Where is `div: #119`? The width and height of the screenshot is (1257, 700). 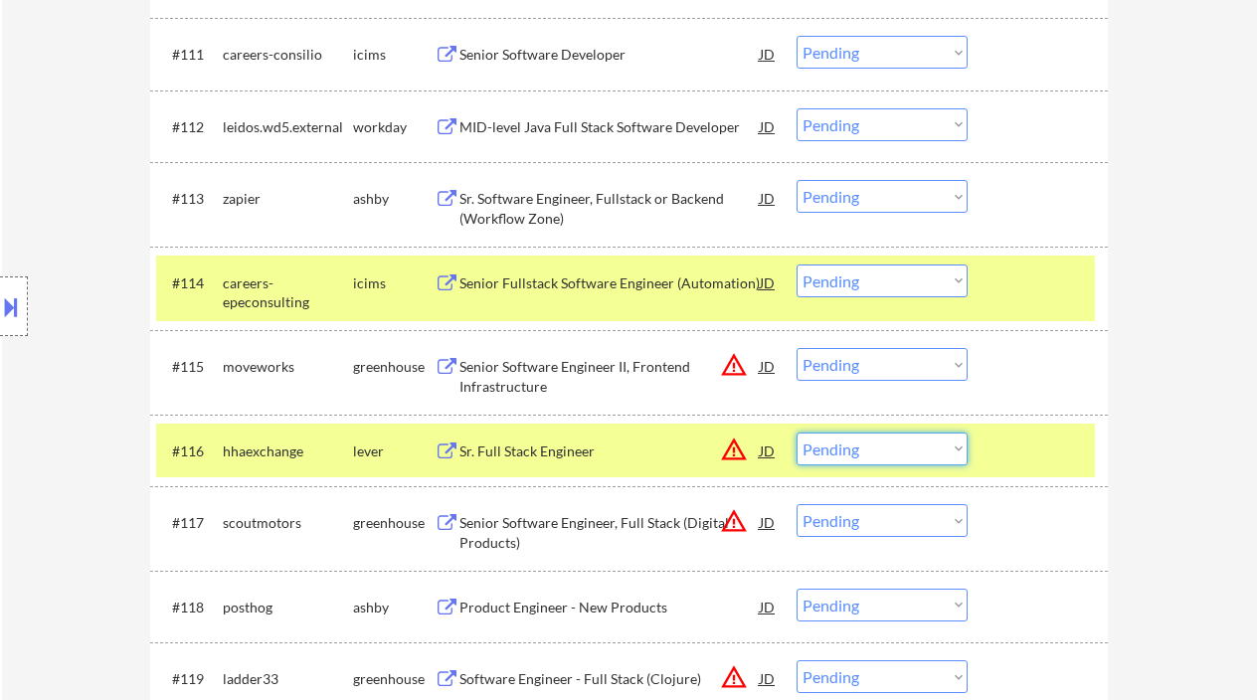
div: #119 is located at coordinates (189, 679).